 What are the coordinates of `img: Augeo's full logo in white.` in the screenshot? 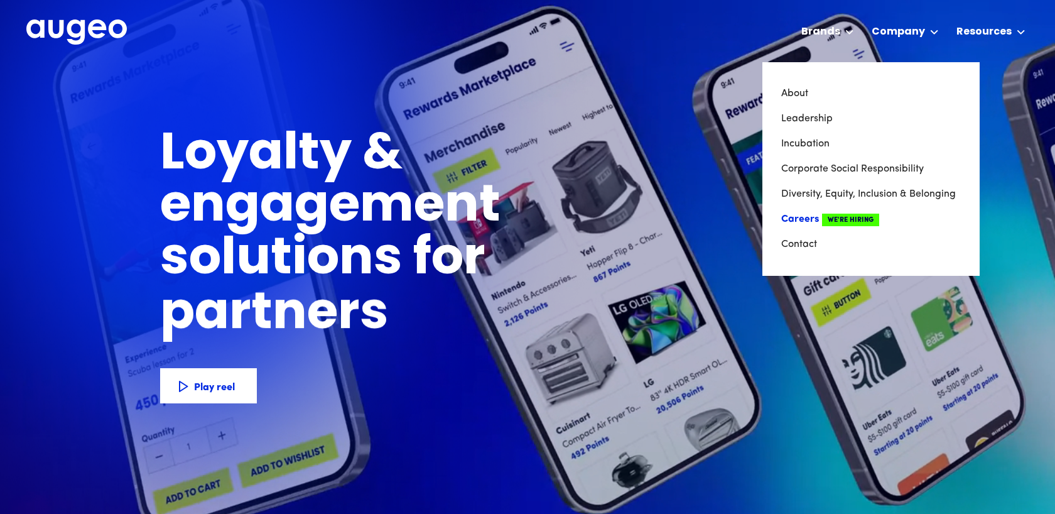 It's located at (77, 32).